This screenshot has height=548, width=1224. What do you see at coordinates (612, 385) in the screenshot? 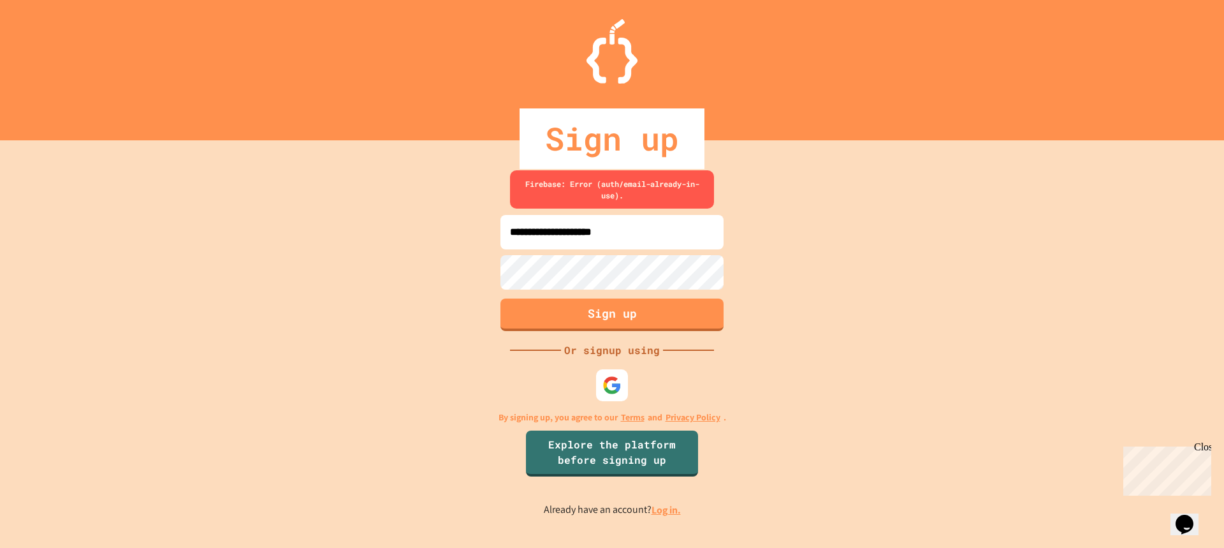
I see `img: google-icon.svg` at bounding box center [612, 385].